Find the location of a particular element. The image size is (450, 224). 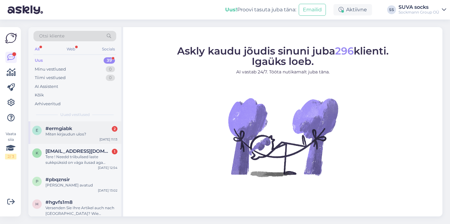

span: #ermgiabk is located at coordinates (59, 129).